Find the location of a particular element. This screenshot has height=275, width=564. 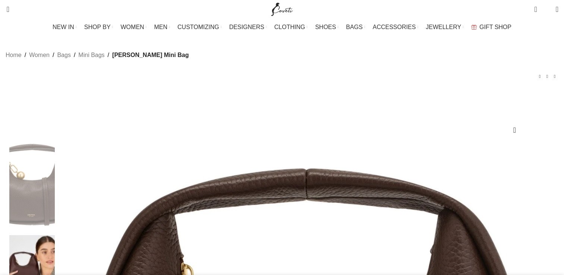

span: SHOP BY is located at coordinates (97, 27).